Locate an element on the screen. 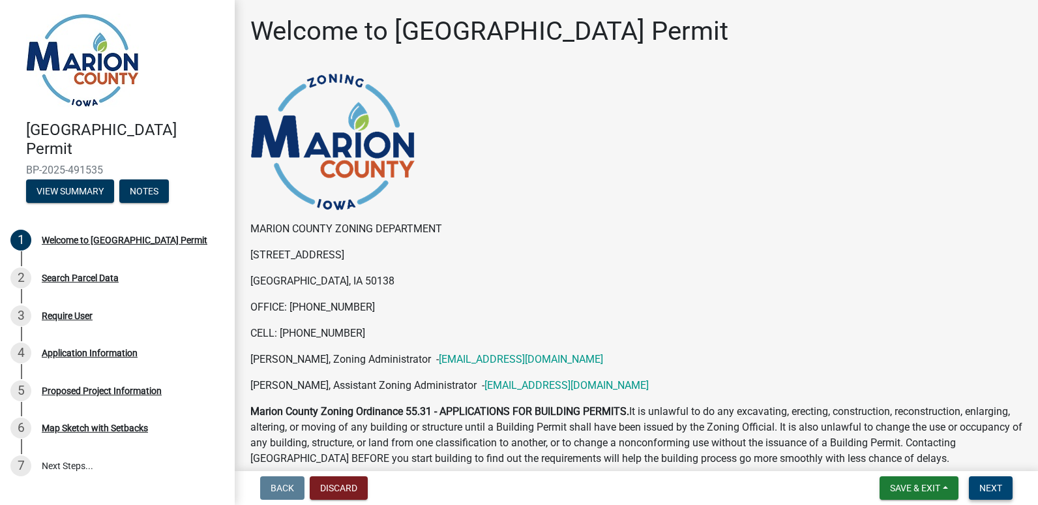  span: Back is located at coordinates (282, 488).